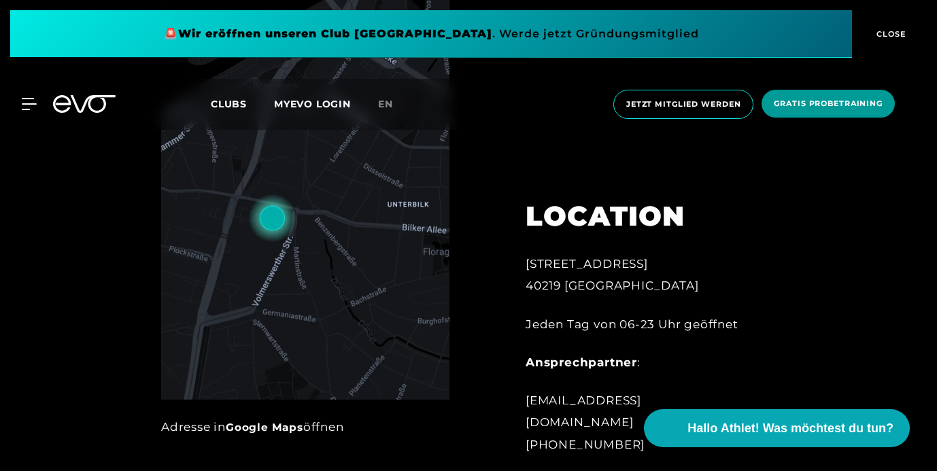 The height and width of the screenshot is (471, 937). What do you see at coordinates (394, 104) in the screenshot?
I see `a: en` at bounding box center [394, 104].